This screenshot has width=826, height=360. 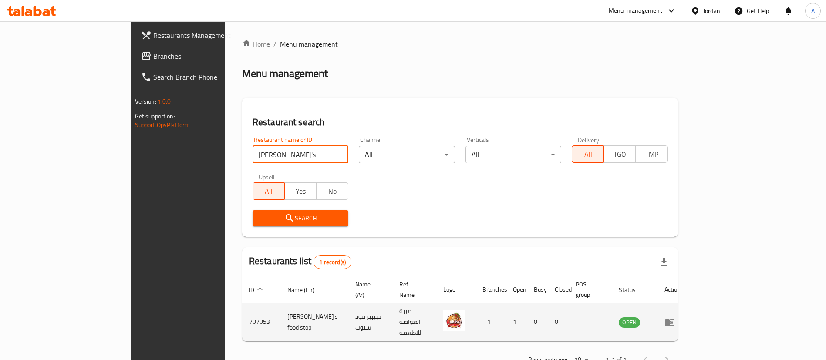 What do you see at coordinates (285, 74) in the screenshot?
I see `h2: Menu management` at bounding box center [285, 74].